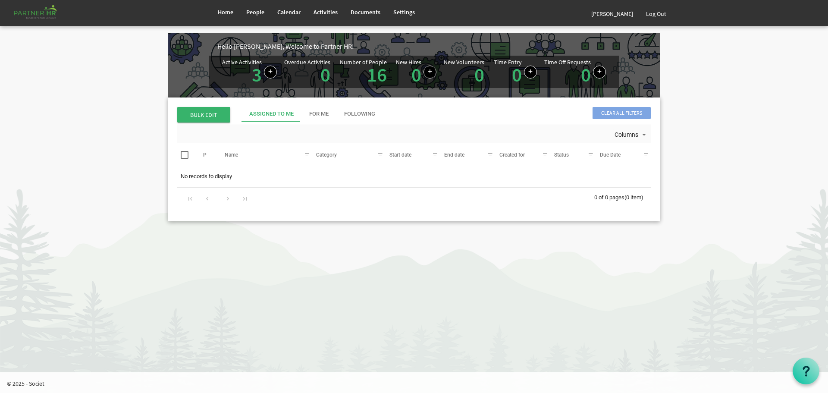 This screenshot has width=828, height=393. I want to click on div: Number of People, so click(363, 62).